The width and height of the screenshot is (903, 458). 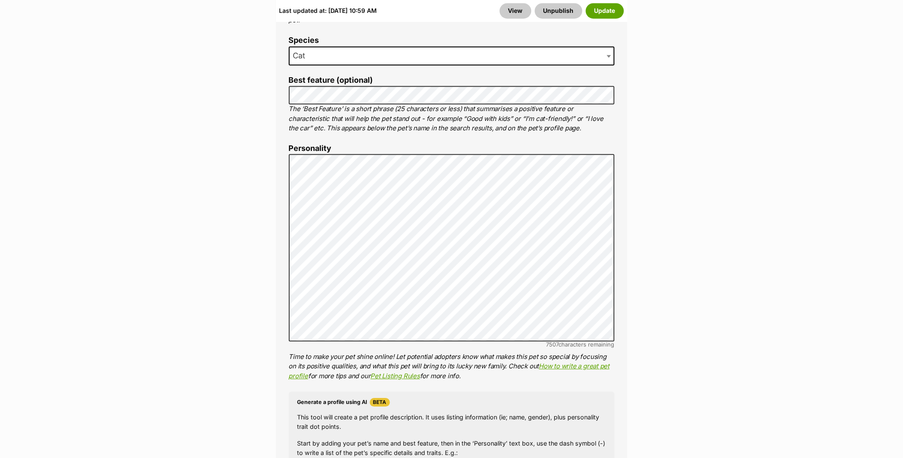 What do you see at coordinates (380, 402) in the screenshot?
I see `span: Beta` at bounding box center [380, 402].